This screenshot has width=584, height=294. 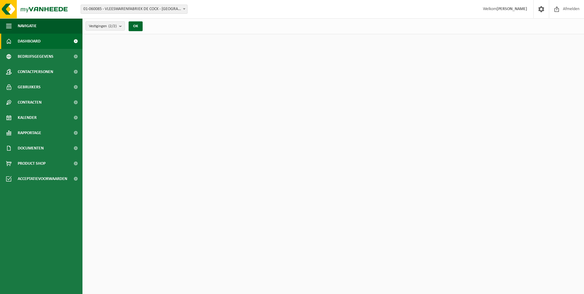 I want to click on span: Bedrijfsgegevens, so click(x=35, y=56).